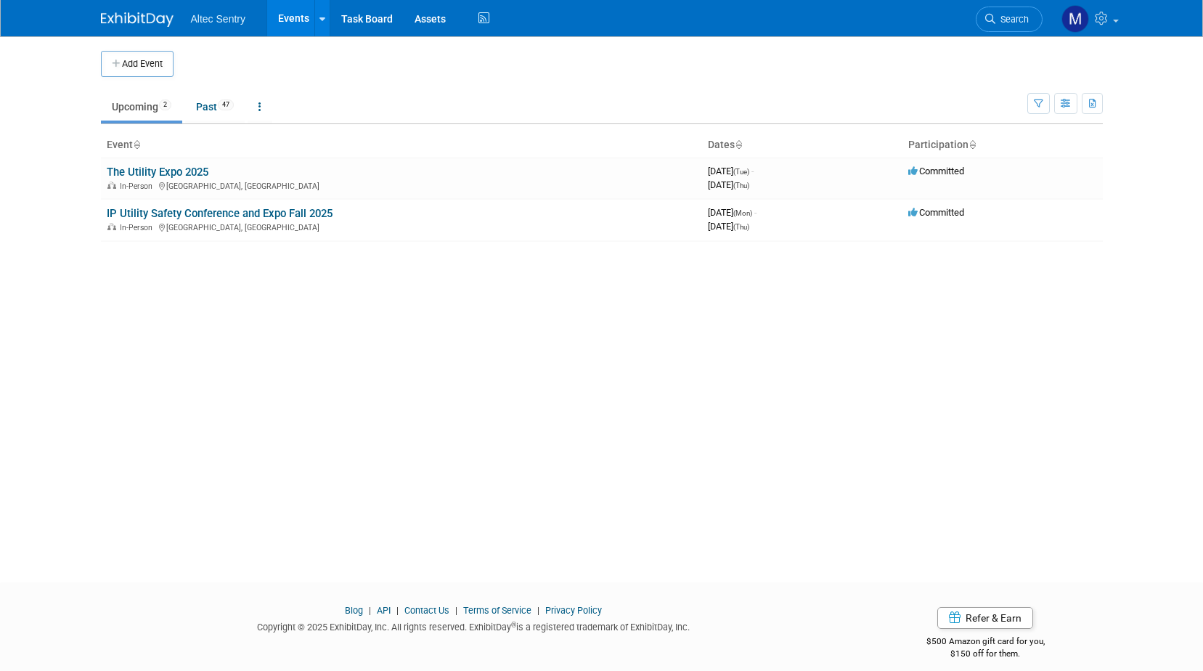 The width and height of the screenshot is (1203, 671). Describe the element at coordinates (219, 213) in the screenshot. I see `a: IP Utility Safety Conference and Expo Fall 2025` at that location.